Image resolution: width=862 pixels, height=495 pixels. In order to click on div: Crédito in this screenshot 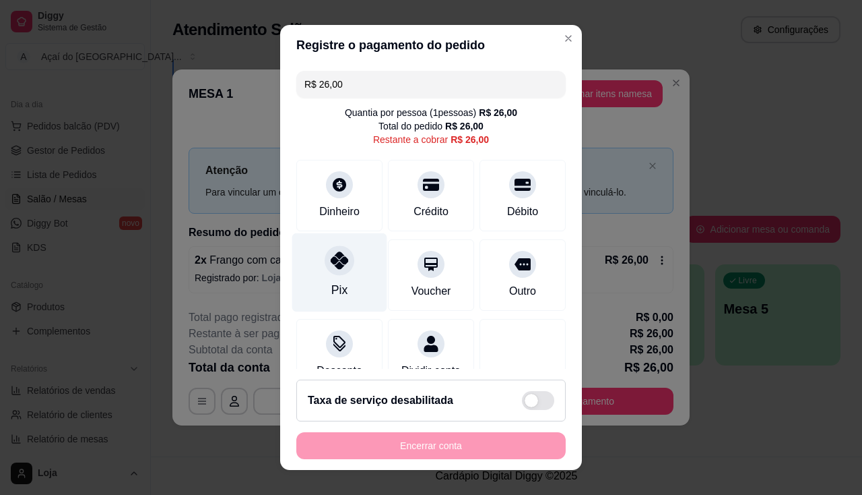, I will do `click(431, 212)`.